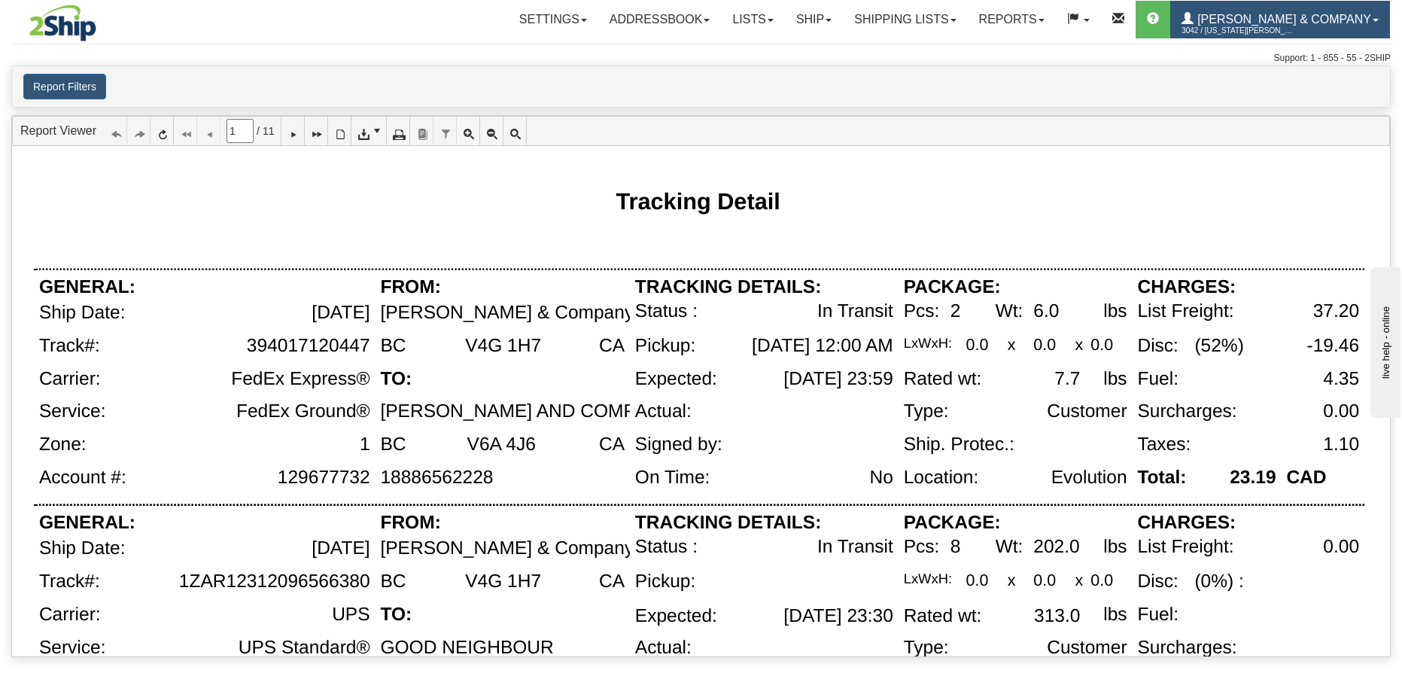 The height and width of the screenshot is (682, 1402). What do you see at coordinates (62, 445) in the screenshot?
I see `div: Zone:` at bounding box center [62, 445].